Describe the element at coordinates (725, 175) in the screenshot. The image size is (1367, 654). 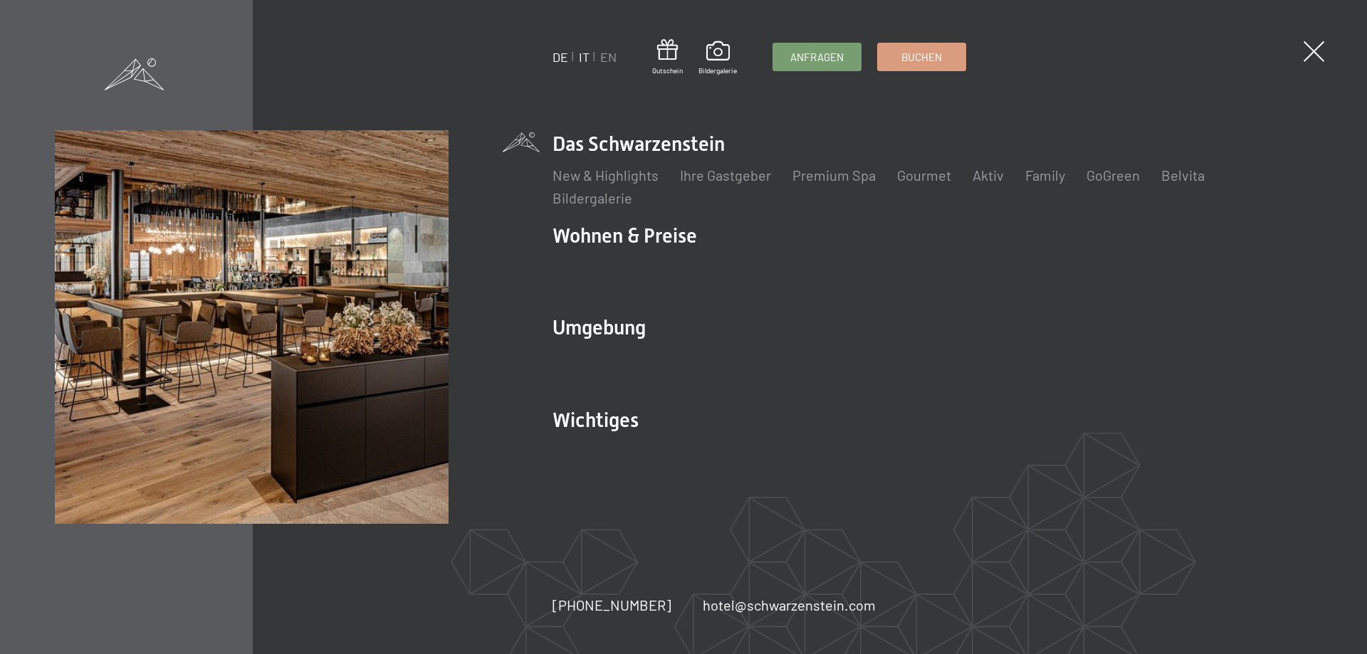
I see `a: Ihre Gastgeber` at that location.